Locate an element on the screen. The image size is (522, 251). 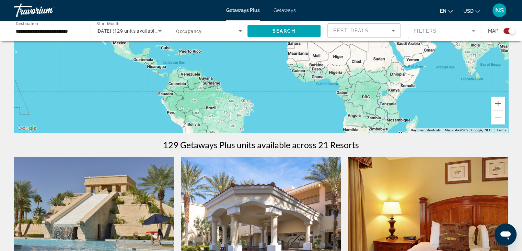
a: Terms (opens in new tab) is located at coordinates (501, 130).